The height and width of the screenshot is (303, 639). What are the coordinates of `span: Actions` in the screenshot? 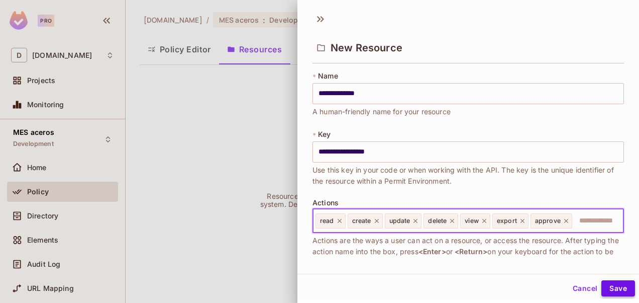 It's located at (326, 203).